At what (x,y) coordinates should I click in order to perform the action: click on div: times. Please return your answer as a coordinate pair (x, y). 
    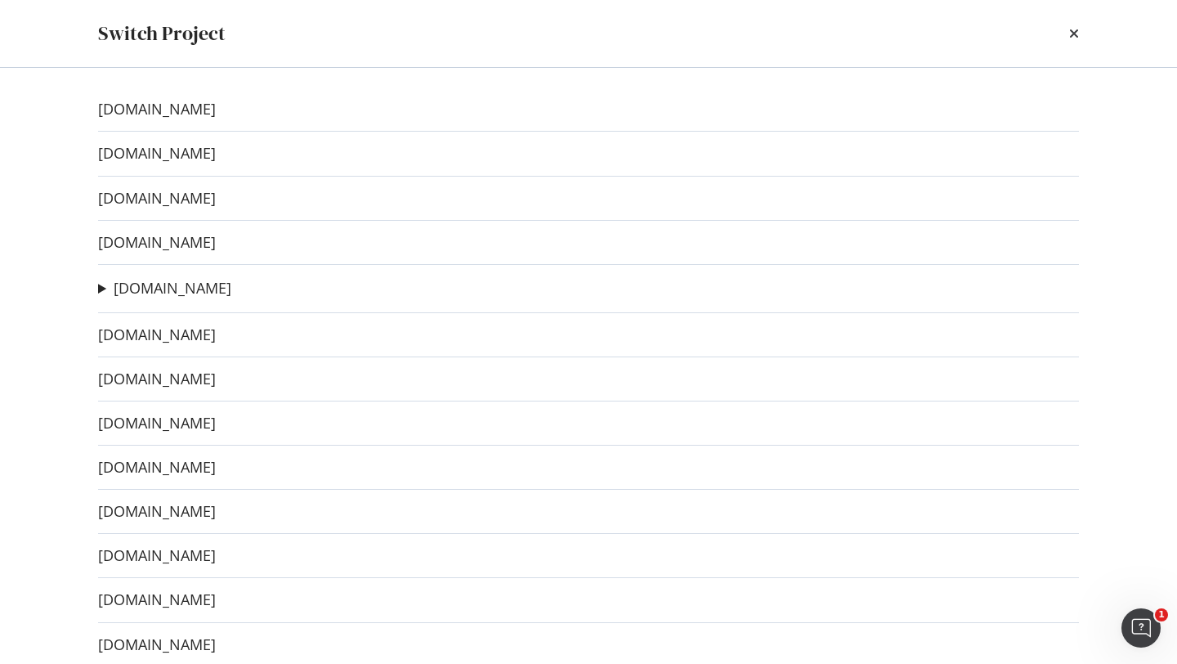
    Looking at the image, I should click on (1074, 34).